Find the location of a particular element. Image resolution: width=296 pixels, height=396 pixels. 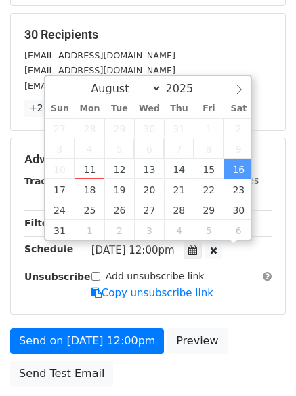

span: August 14, 2025 is located at coordinates (179, 169).